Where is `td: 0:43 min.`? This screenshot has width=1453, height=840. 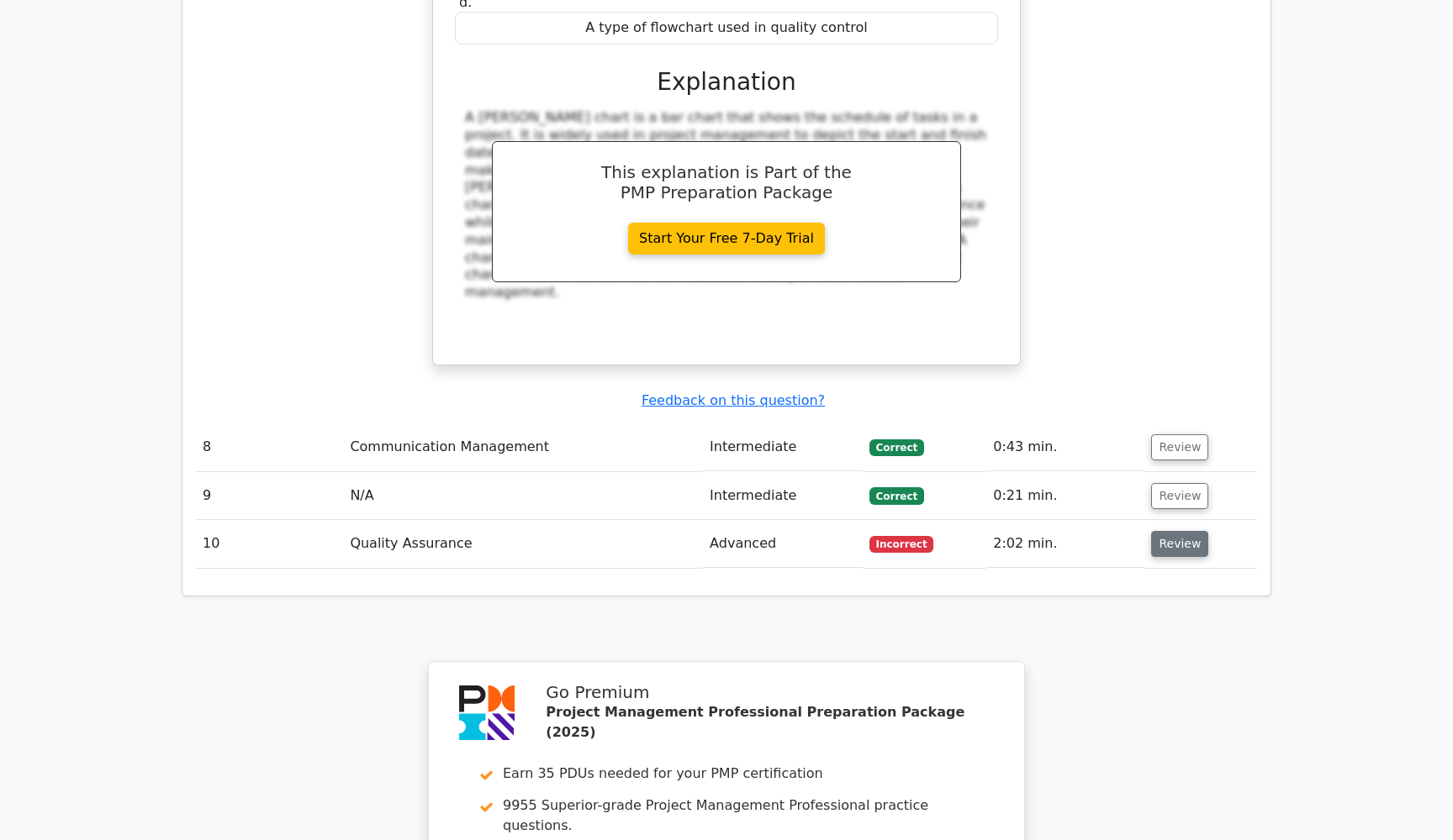 td: 0:43 min. is located at coordinates (1065, 447).